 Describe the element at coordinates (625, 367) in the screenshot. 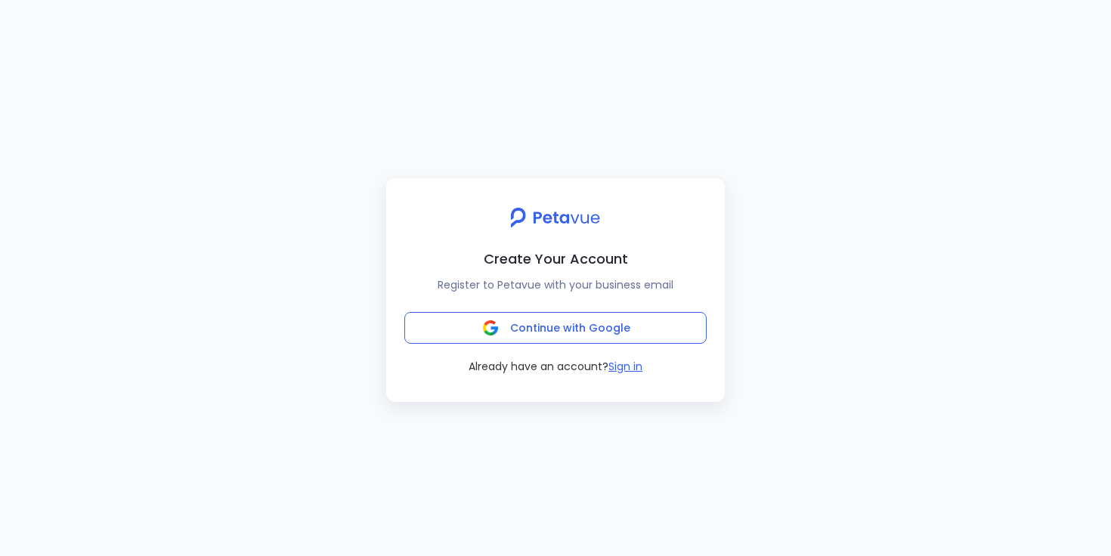

I see `button: Sign in` at that location.